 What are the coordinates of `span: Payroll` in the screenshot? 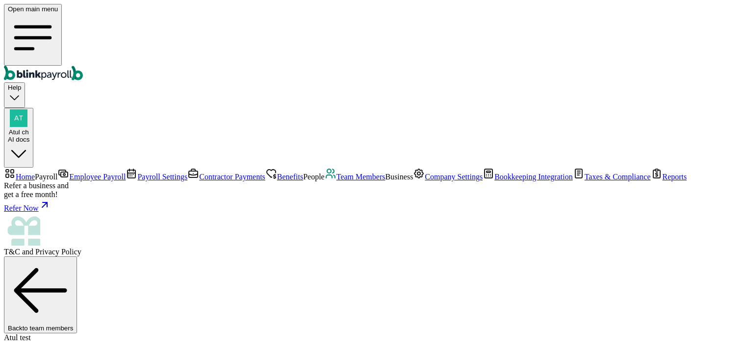 It's located at (46, 177).